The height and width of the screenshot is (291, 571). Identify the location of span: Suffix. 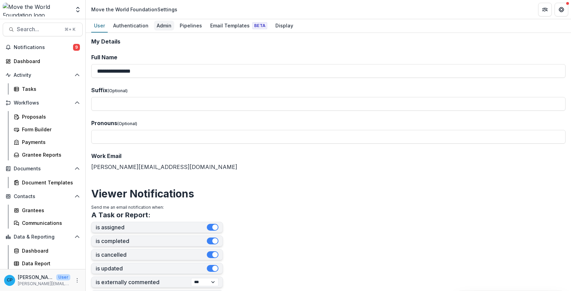
(99, 90).